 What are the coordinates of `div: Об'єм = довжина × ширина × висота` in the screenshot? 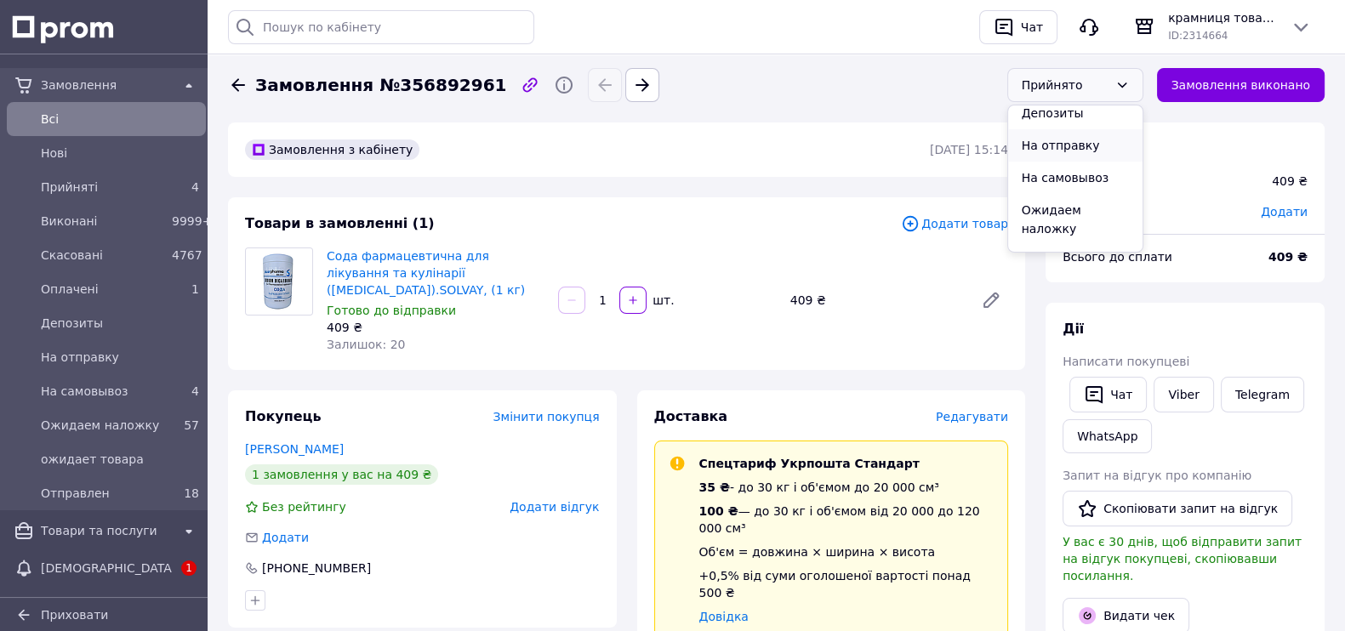 It's located at (847, 552).